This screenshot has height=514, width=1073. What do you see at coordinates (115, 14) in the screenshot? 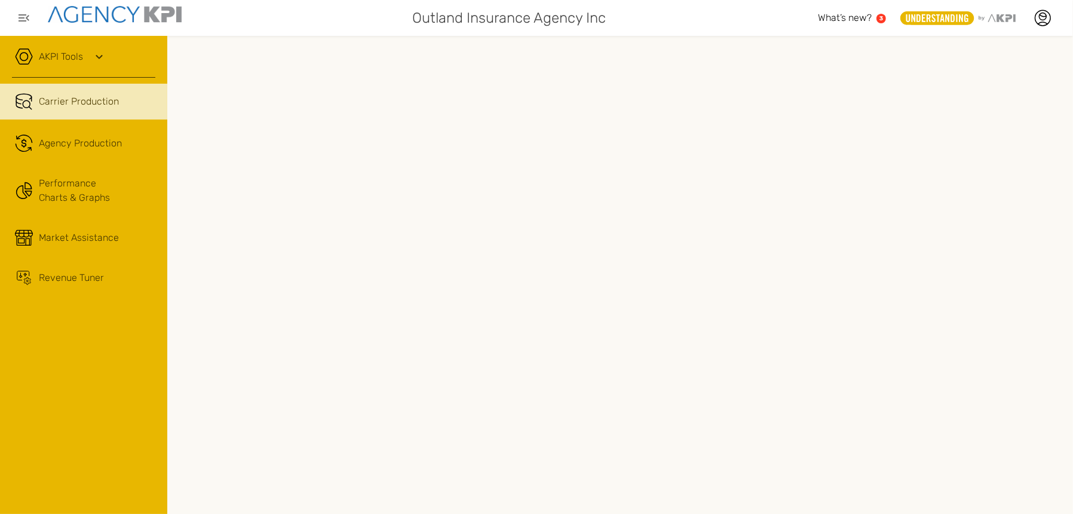
I see `img: agencykpi-logo-550x69-2d9e3fa8.png` at bounding box center [115, 14].